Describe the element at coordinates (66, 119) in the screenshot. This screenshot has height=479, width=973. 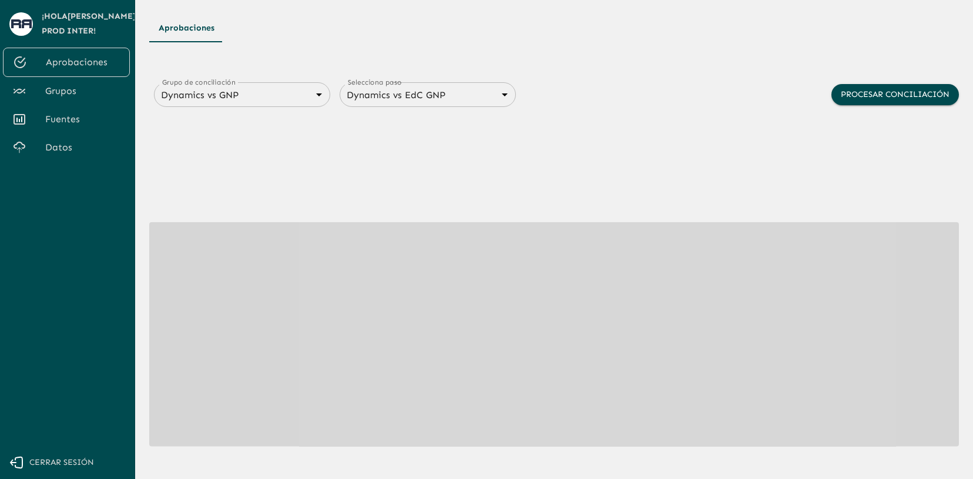
I see `a: Fuentes` at that location.